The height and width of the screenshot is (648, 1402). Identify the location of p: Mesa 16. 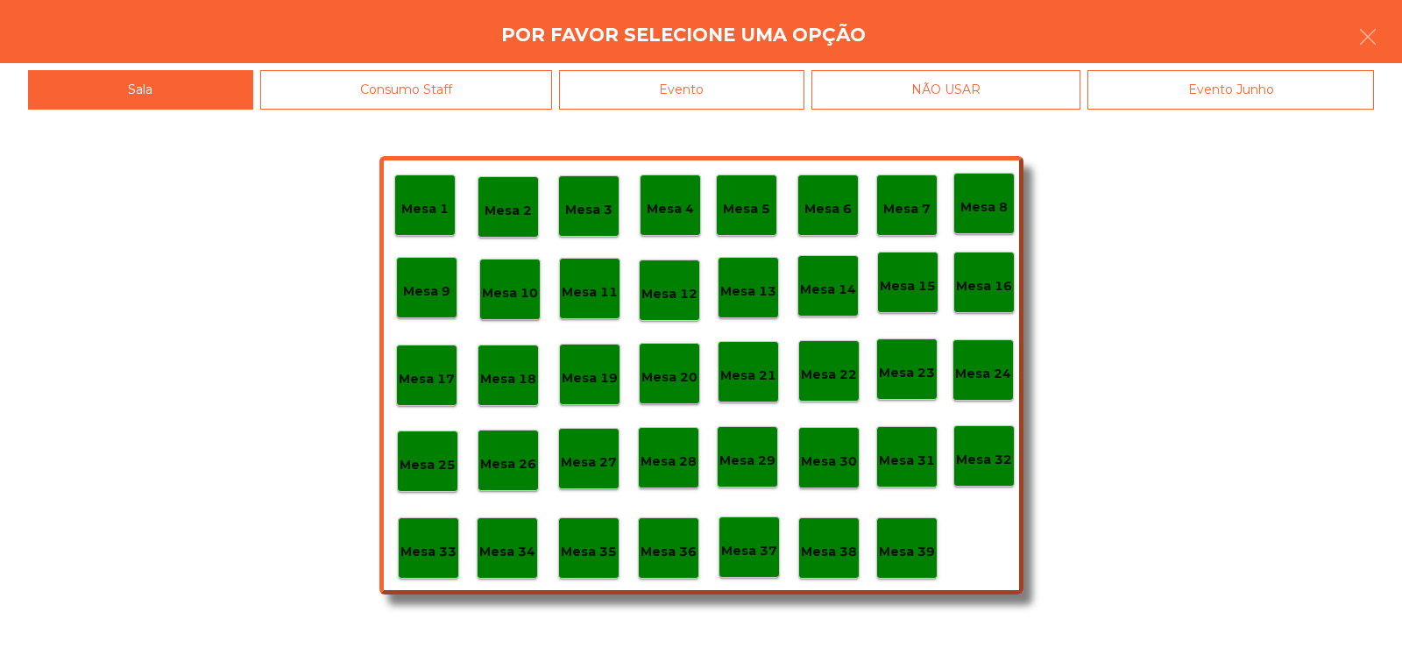
(984, 286).